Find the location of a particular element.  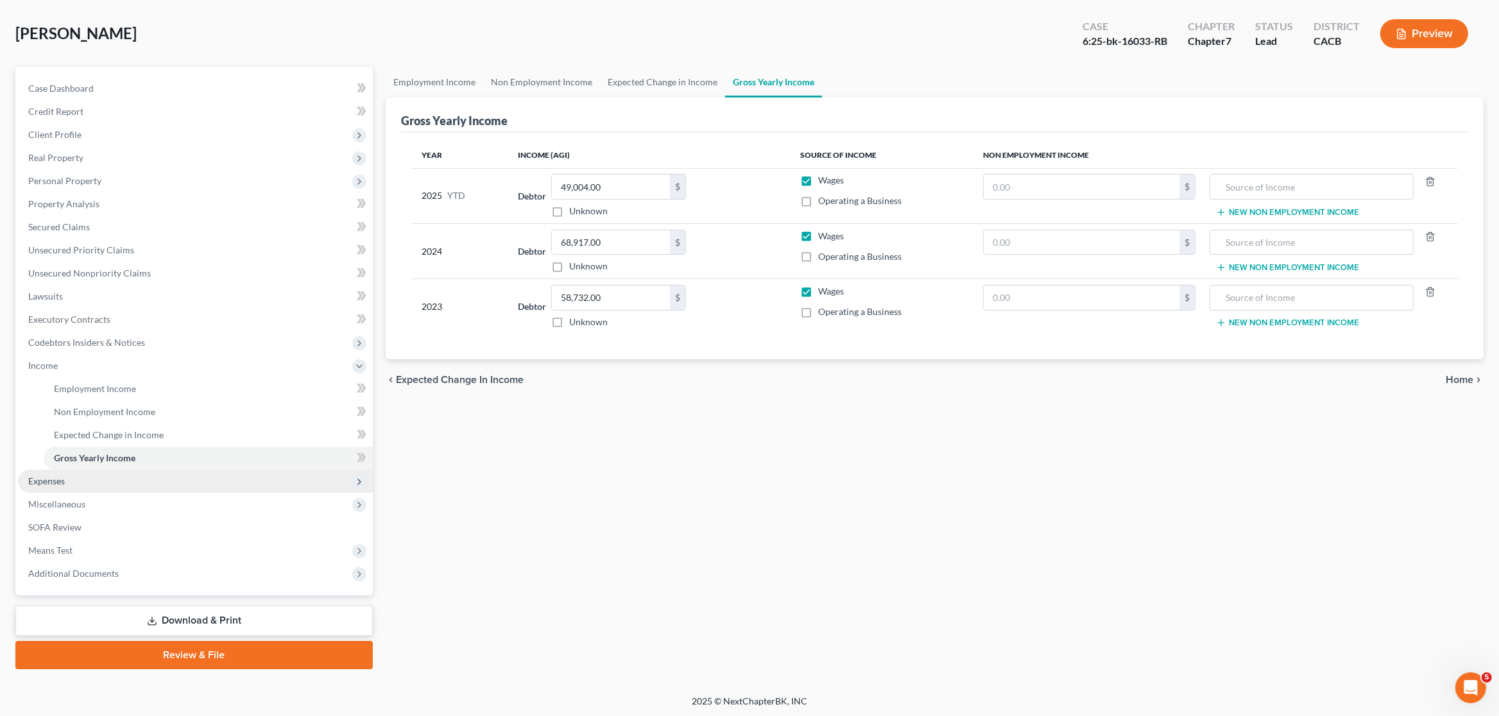

i: chevron_left is located at coordinates (391, 380).